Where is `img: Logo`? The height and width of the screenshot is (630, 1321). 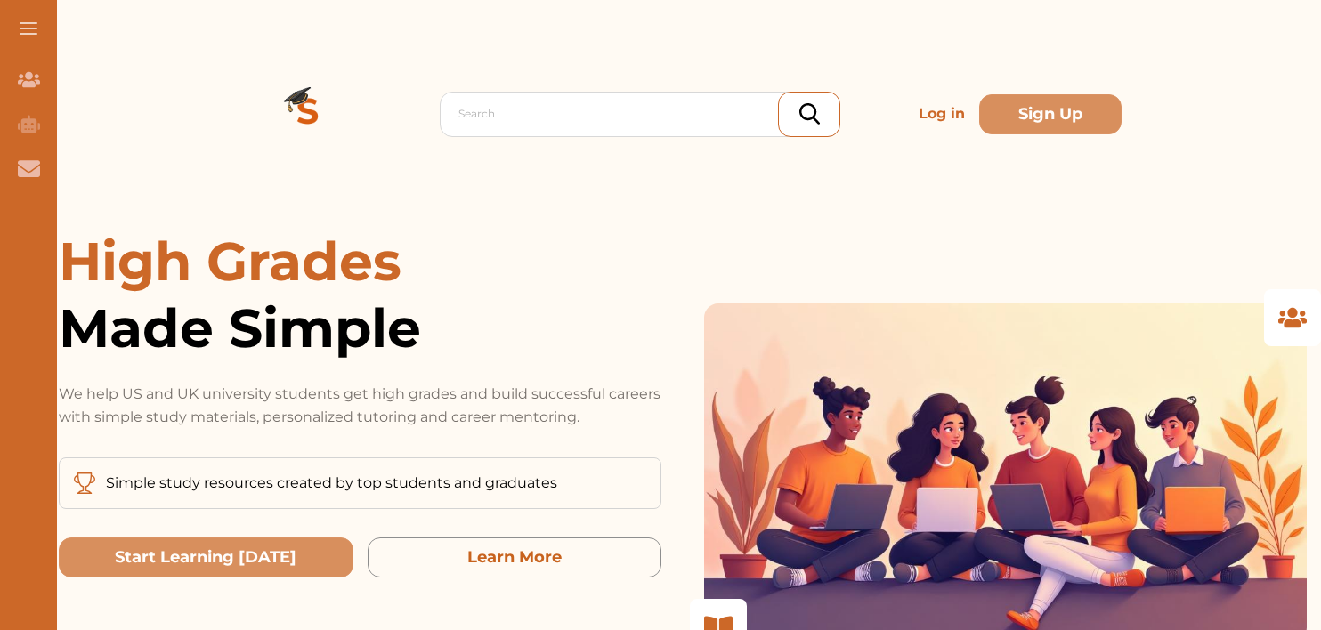 img: Logo is located at coordinates (308, 114).